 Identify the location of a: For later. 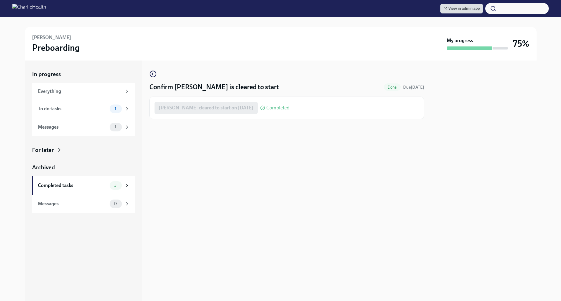
(83, 150).